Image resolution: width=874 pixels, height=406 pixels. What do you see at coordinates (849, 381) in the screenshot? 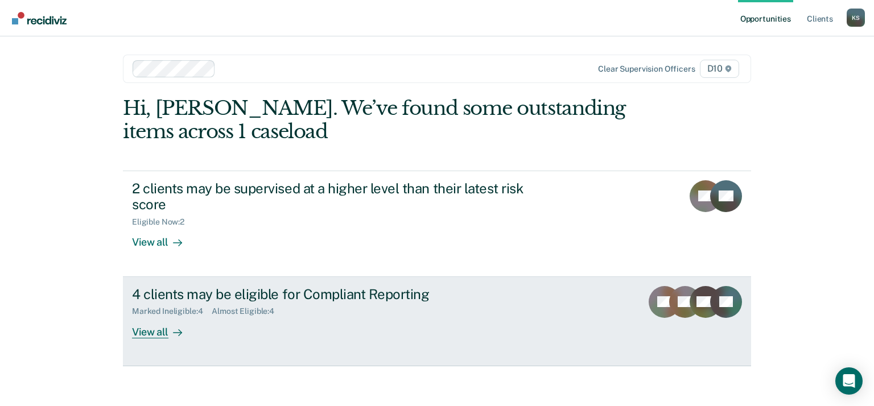
I see `div: Open Intercom Messenger` at bounding box center [849, 381].